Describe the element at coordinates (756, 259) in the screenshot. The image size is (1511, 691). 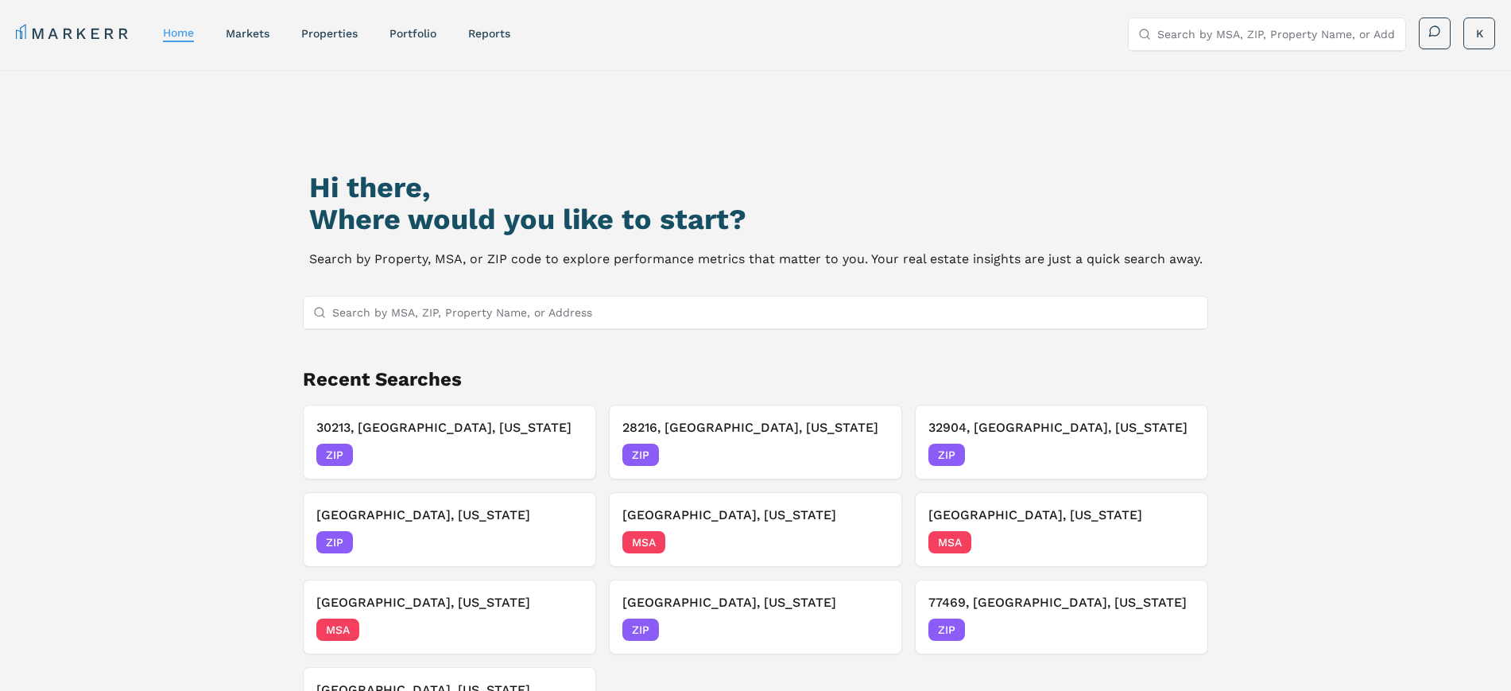
I see `p: Search by Property, MSA, or ZIP code to explore performance metrics that matter to you. Your real...` at that location.